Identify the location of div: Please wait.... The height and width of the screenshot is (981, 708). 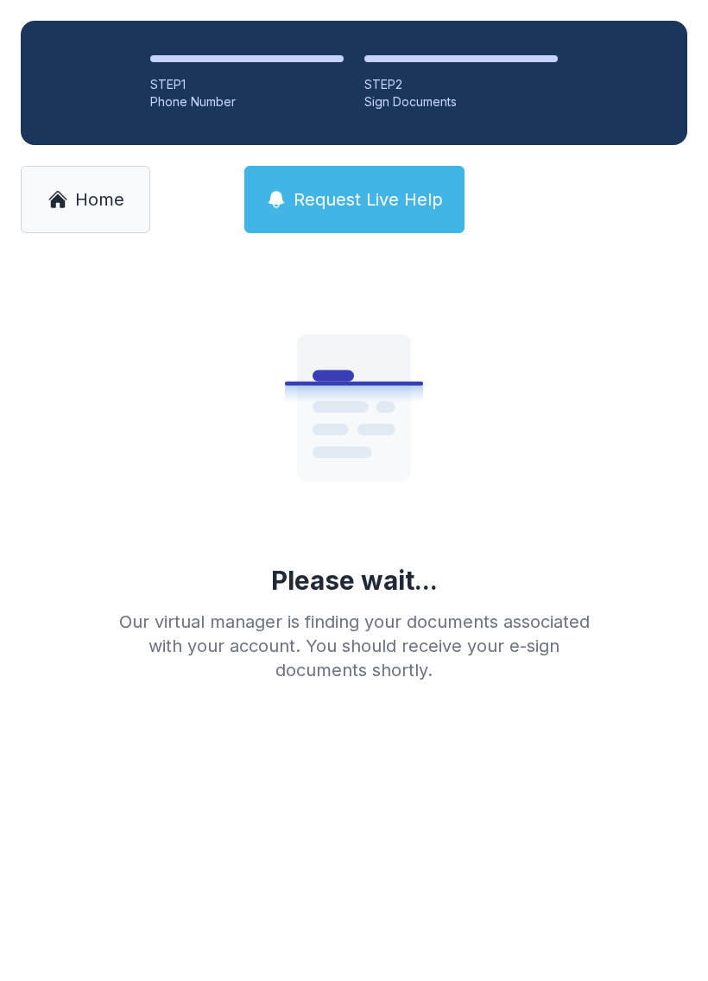
(354, 580).